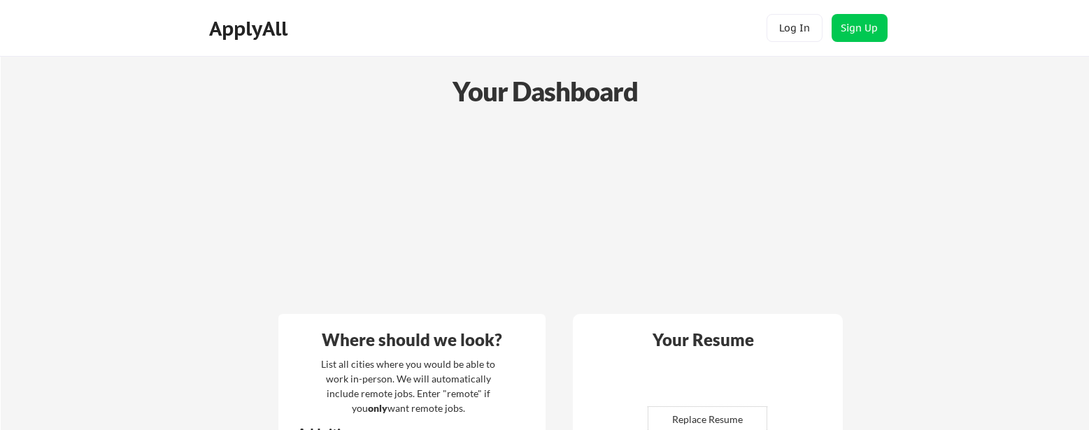  I want to click on div: Your Resume, so click(703, 340).